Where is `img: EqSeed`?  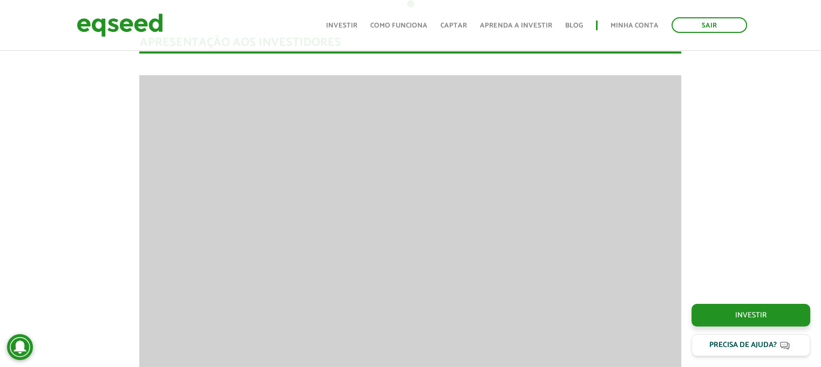
img: EqSeed is located at coordinates (120, 25).